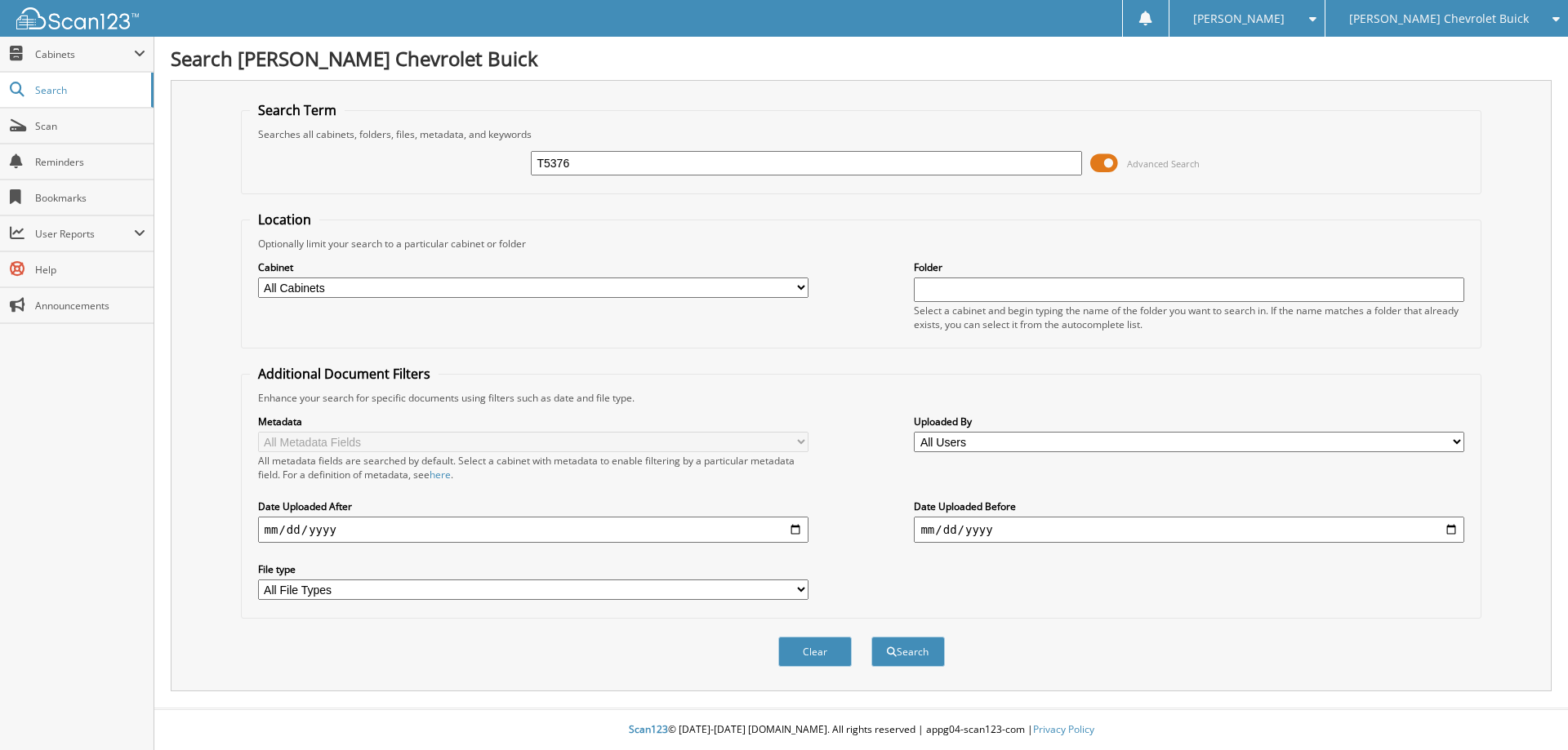 The image size is (1568, 750). I want to click on input: start, so click(533, 530).